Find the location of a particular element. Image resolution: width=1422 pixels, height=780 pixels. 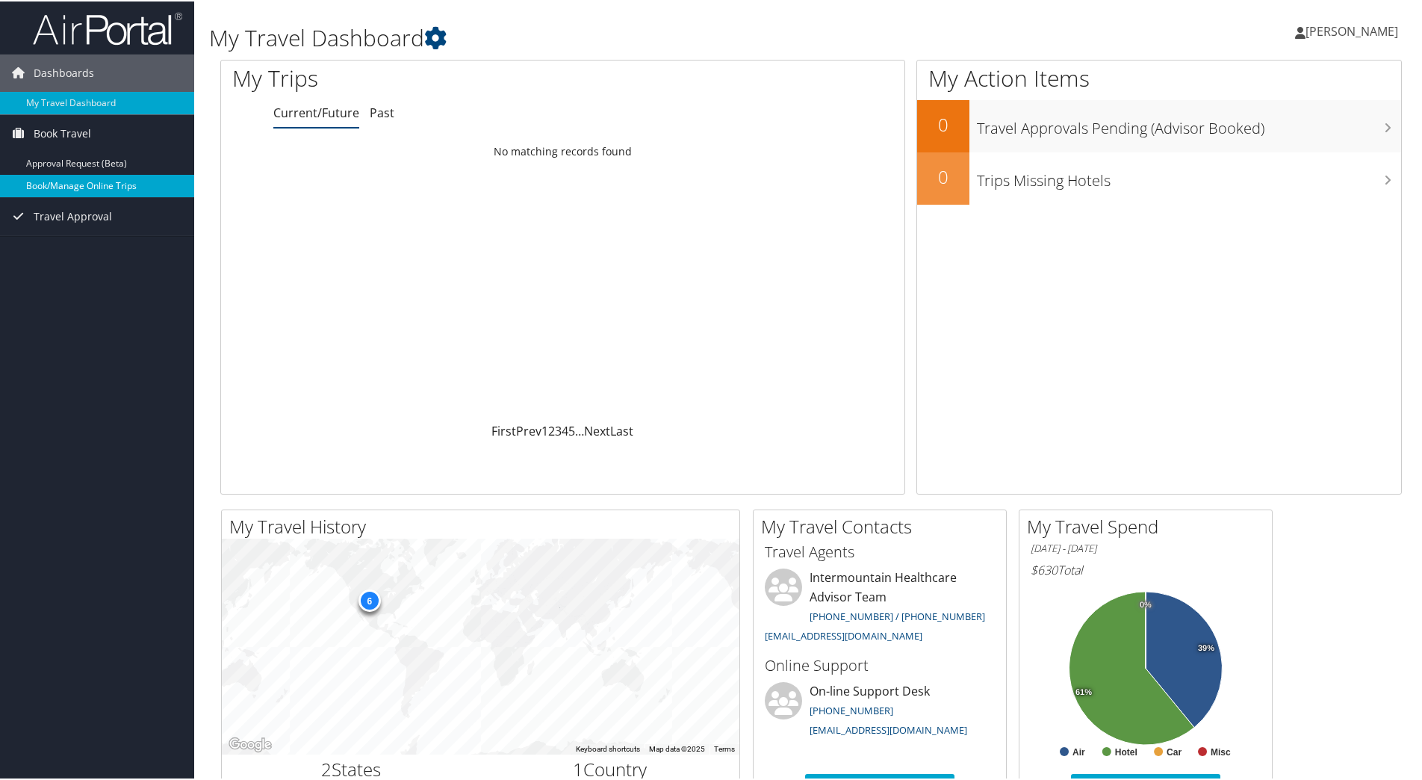

h1: My Travel Dashboard is located at coordinates (610, 37).